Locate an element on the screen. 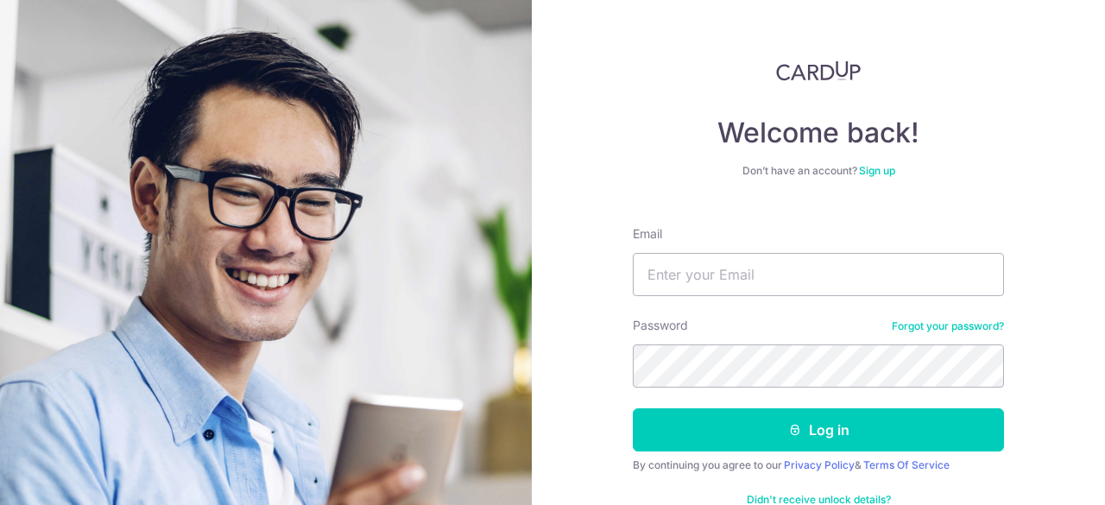 This screenshot has height=505, width=1105. a: Forgot your password? is located at coordinates (948, 326).